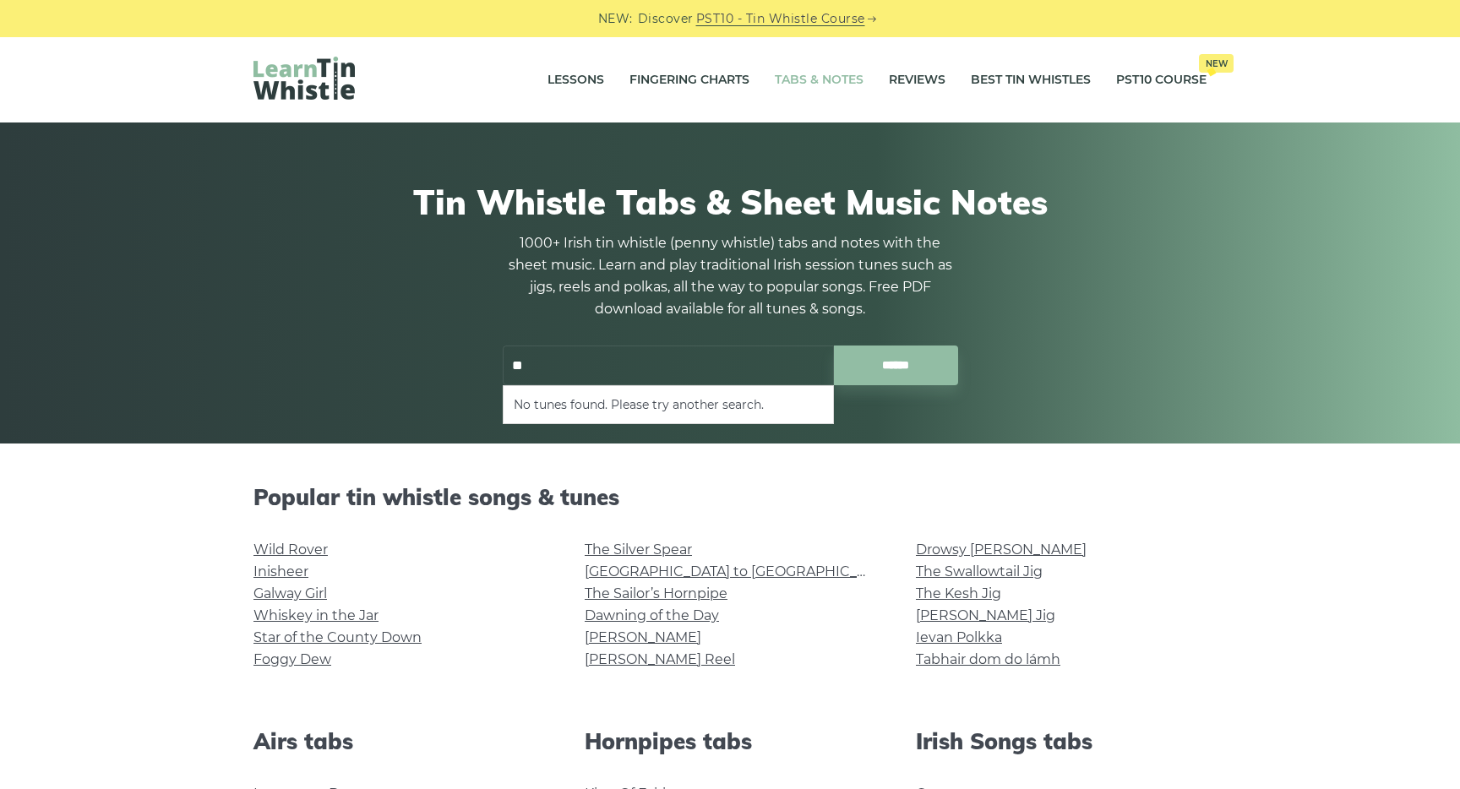 The image size is (1460, 789). I want to click on img: LearnTinWhistle.com, so click(304, 78).